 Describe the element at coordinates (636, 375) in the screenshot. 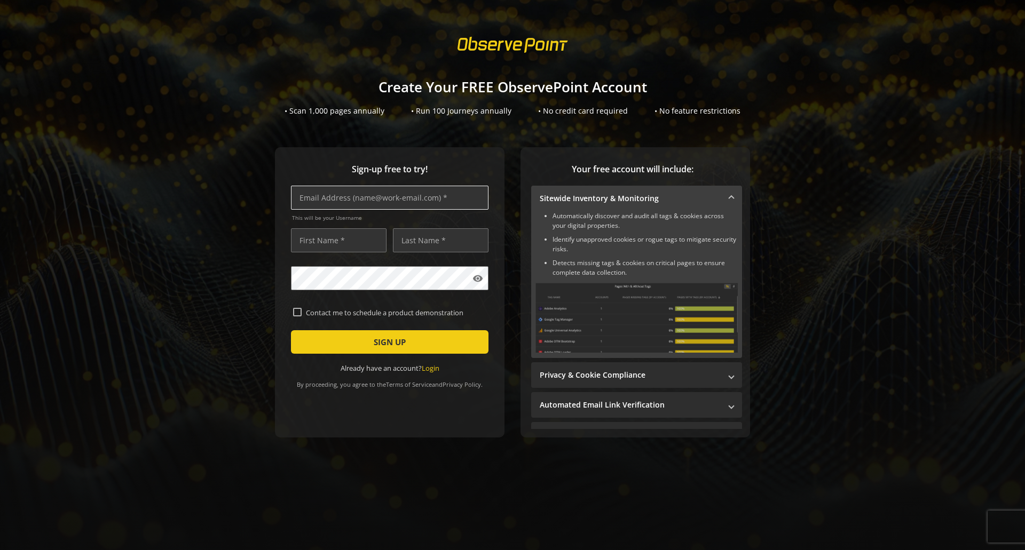

I see `mat-expansion-panel-header: Privacy & Cookie Compliance` at that location.